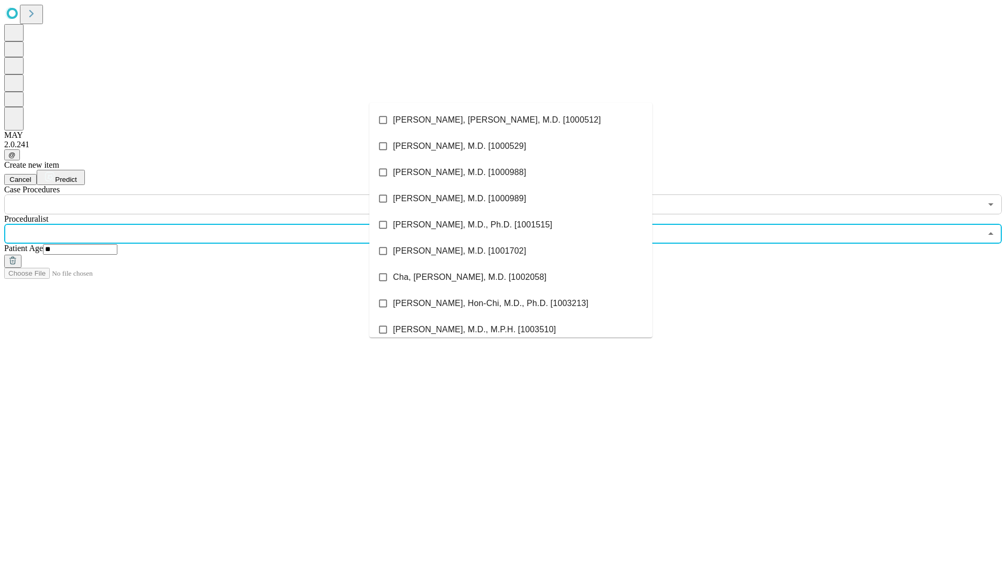 This screenshot has height=566, width=1006. Describe the element at coordinates (991, 204) in the screenshot. I see `button: Open` at that location.